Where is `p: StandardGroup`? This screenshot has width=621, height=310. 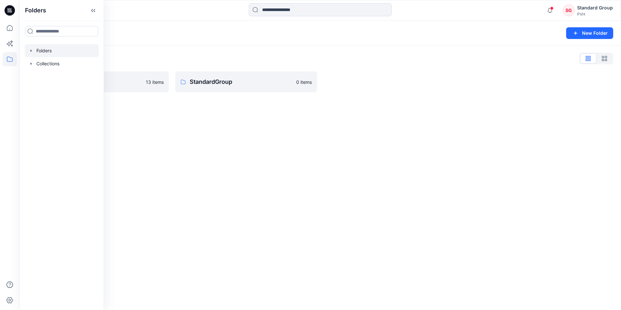
p: StandardGroup is located at coordinates (241, 82).